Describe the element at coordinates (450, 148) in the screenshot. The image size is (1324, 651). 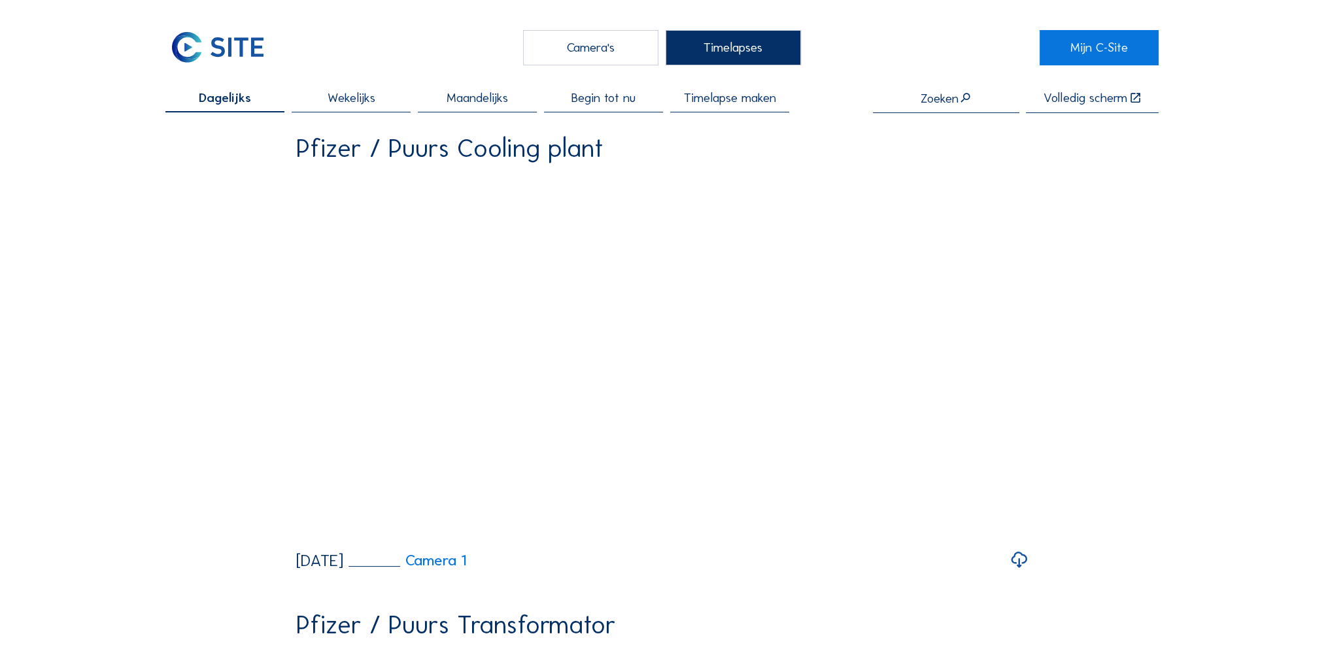
I see `div: Pfizer / Puurs Cooling plant` at that location.